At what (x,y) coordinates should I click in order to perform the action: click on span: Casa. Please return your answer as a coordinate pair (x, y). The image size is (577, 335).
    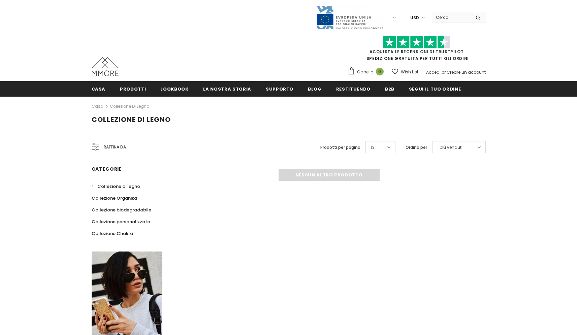
    Looking at the image, I should click on (99, 89).